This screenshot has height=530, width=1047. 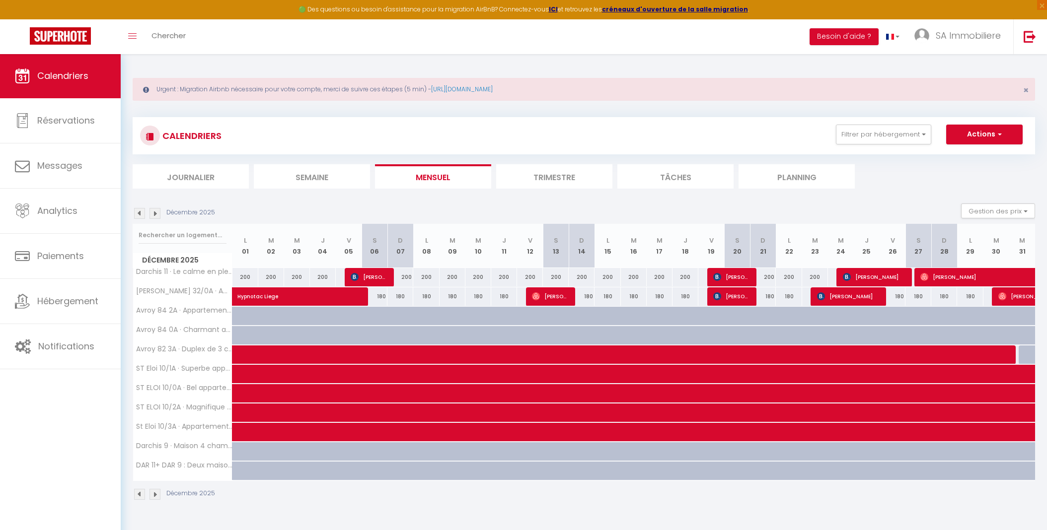 What do you see at coordinates (1029, 36) in the screenshot?
I see `img: logout` at bounding box center [1029, 36].